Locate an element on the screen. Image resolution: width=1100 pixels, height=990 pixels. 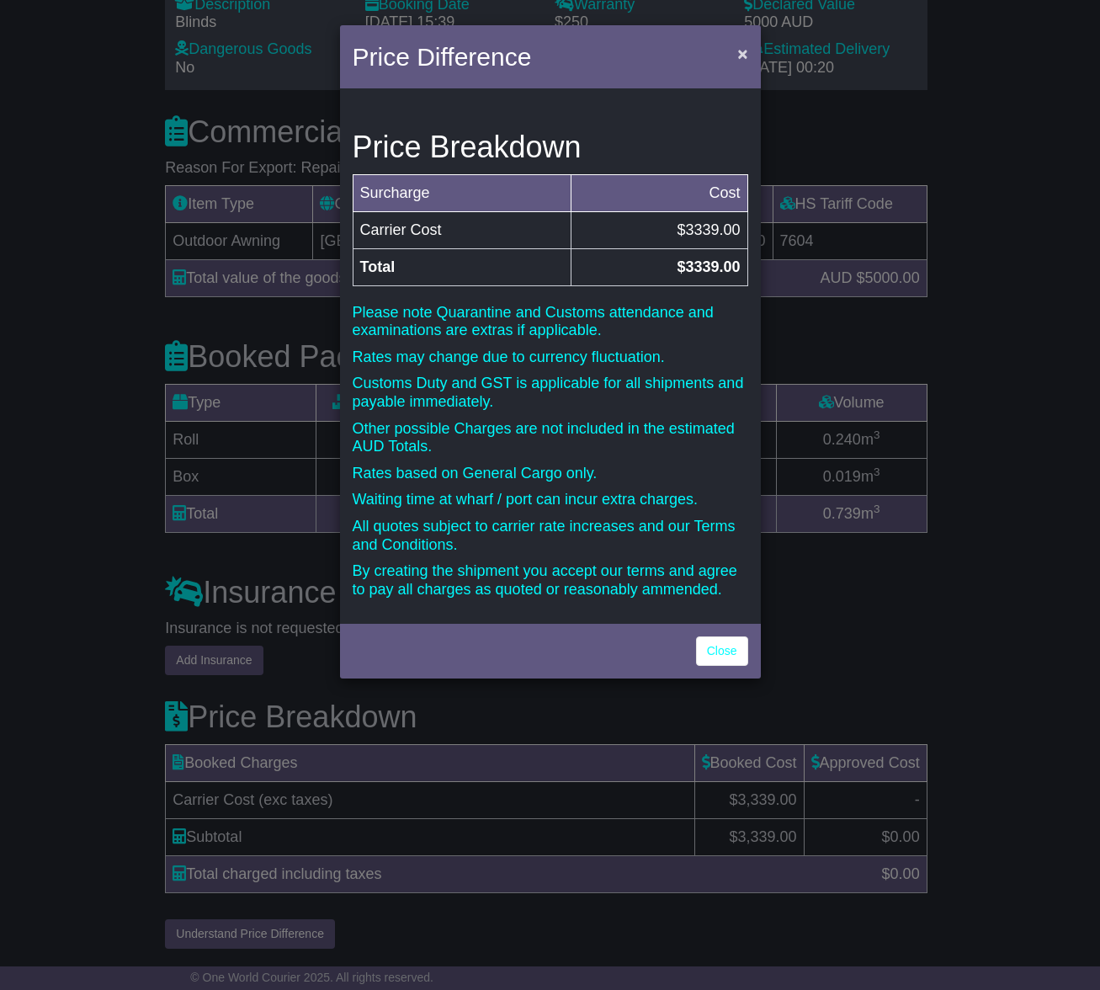
td: Carrier Cost is located at coordinates (461, 230).